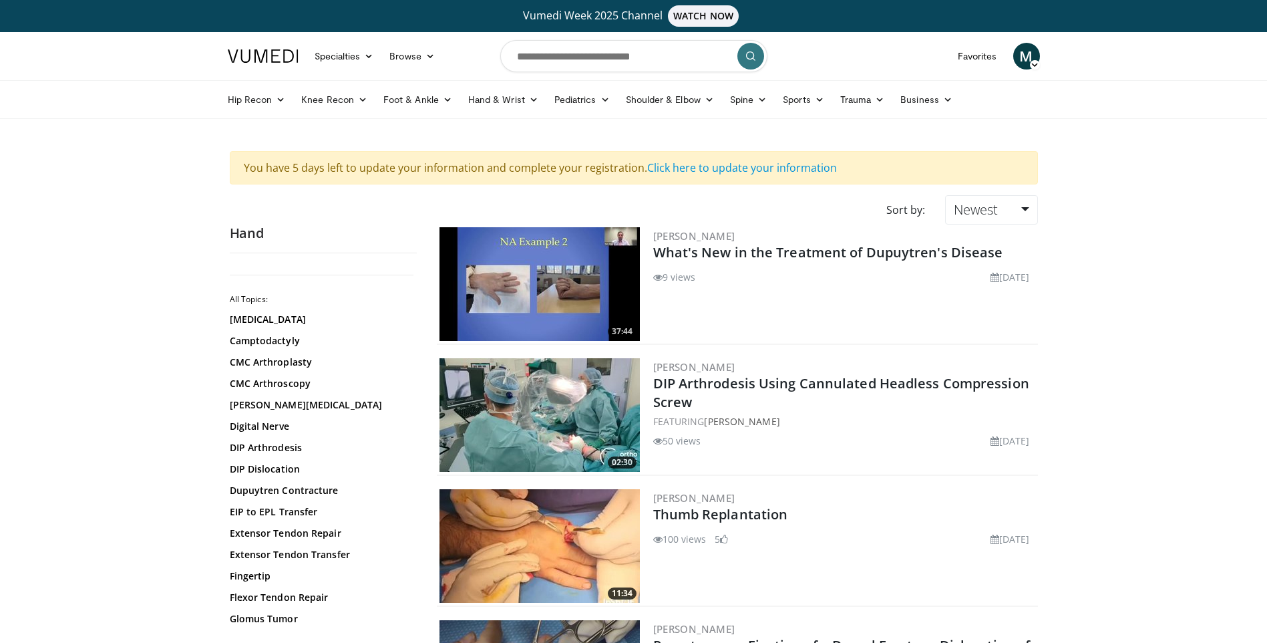  I want to click on h2: All Topics:, so click(321, 299).